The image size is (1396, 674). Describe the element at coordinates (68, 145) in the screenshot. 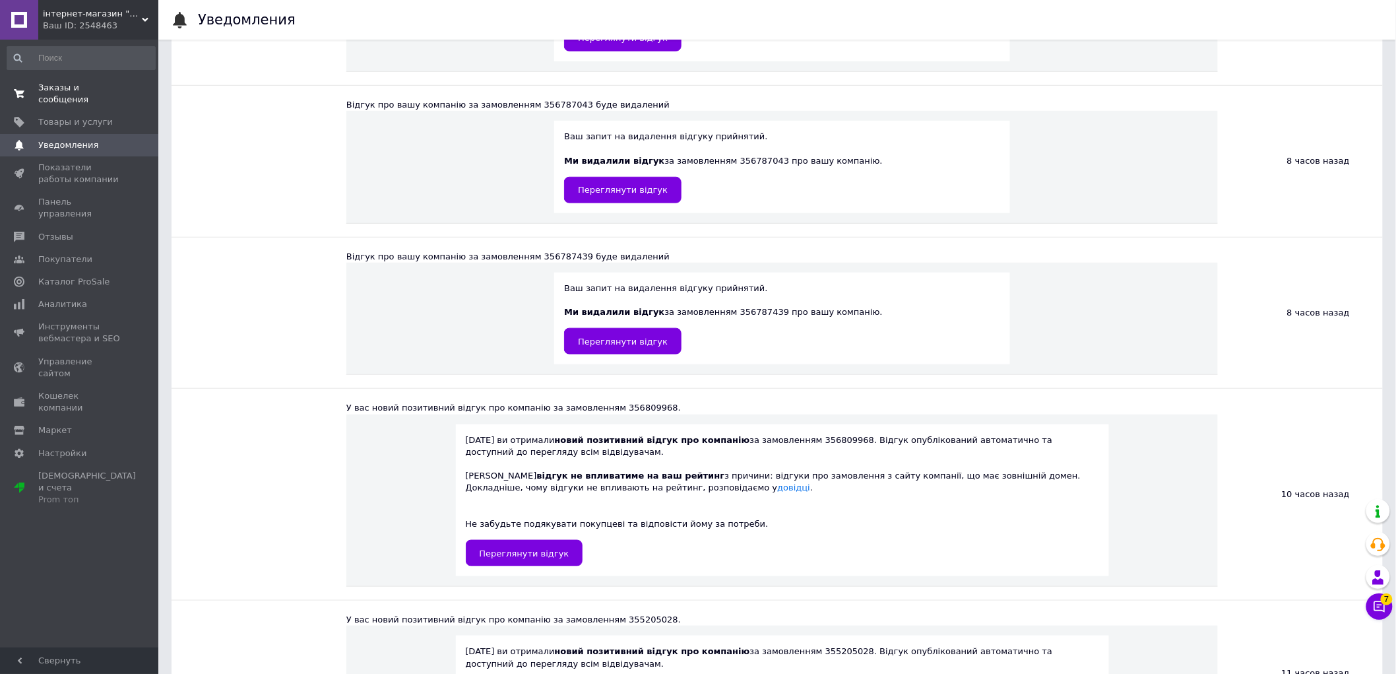

I see `span: Уведомления` at that location.